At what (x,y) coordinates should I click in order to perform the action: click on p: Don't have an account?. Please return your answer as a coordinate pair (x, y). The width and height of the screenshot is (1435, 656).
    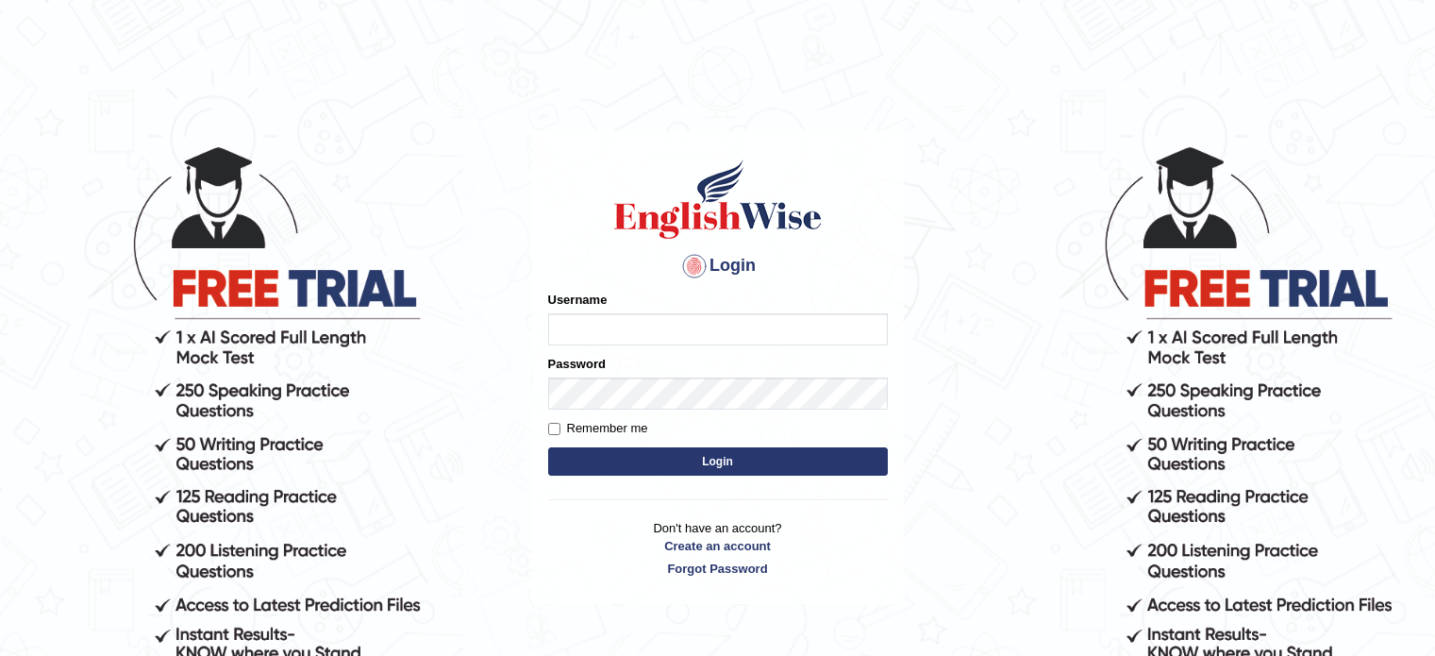
    Looking at the image, I should click on (718, 548).